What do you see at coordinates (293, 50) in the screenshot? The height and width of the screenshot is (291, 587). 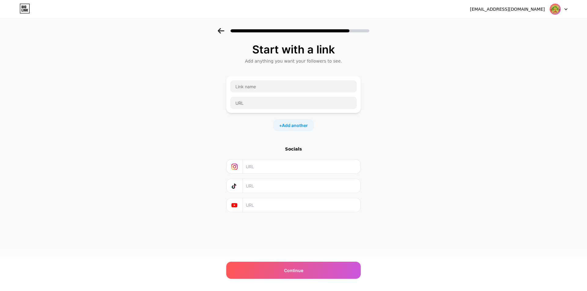 I see `div: Start with a link` at bounding box center [293, 50].